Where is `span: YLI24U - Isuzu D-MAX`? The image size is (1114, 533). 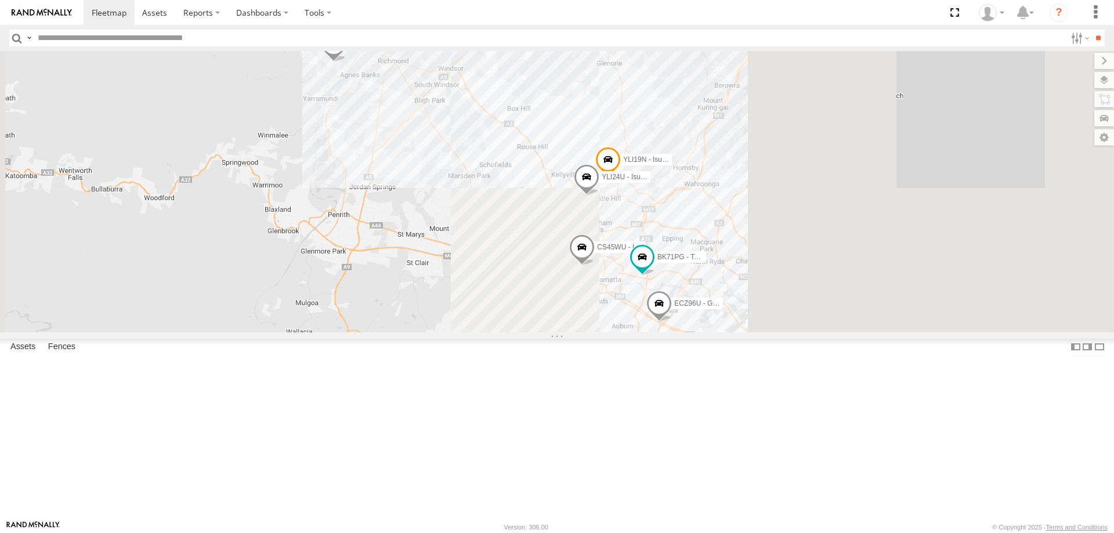
span: YLI24U - Isuzu D-MAX is located at coordinates (637, 176).